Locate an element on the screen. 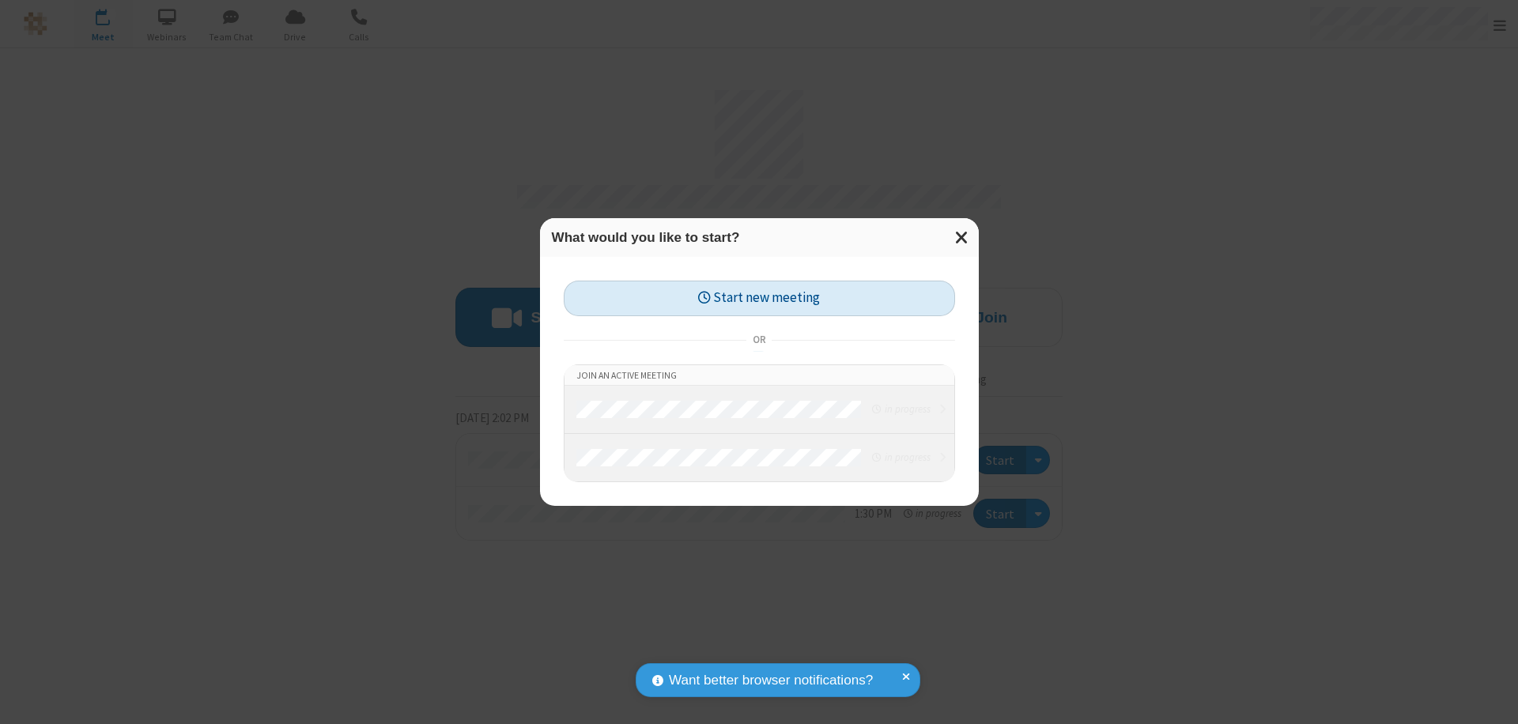 This screenshot has width=1518, height=724. span: or is located at coordinates (759, 340).